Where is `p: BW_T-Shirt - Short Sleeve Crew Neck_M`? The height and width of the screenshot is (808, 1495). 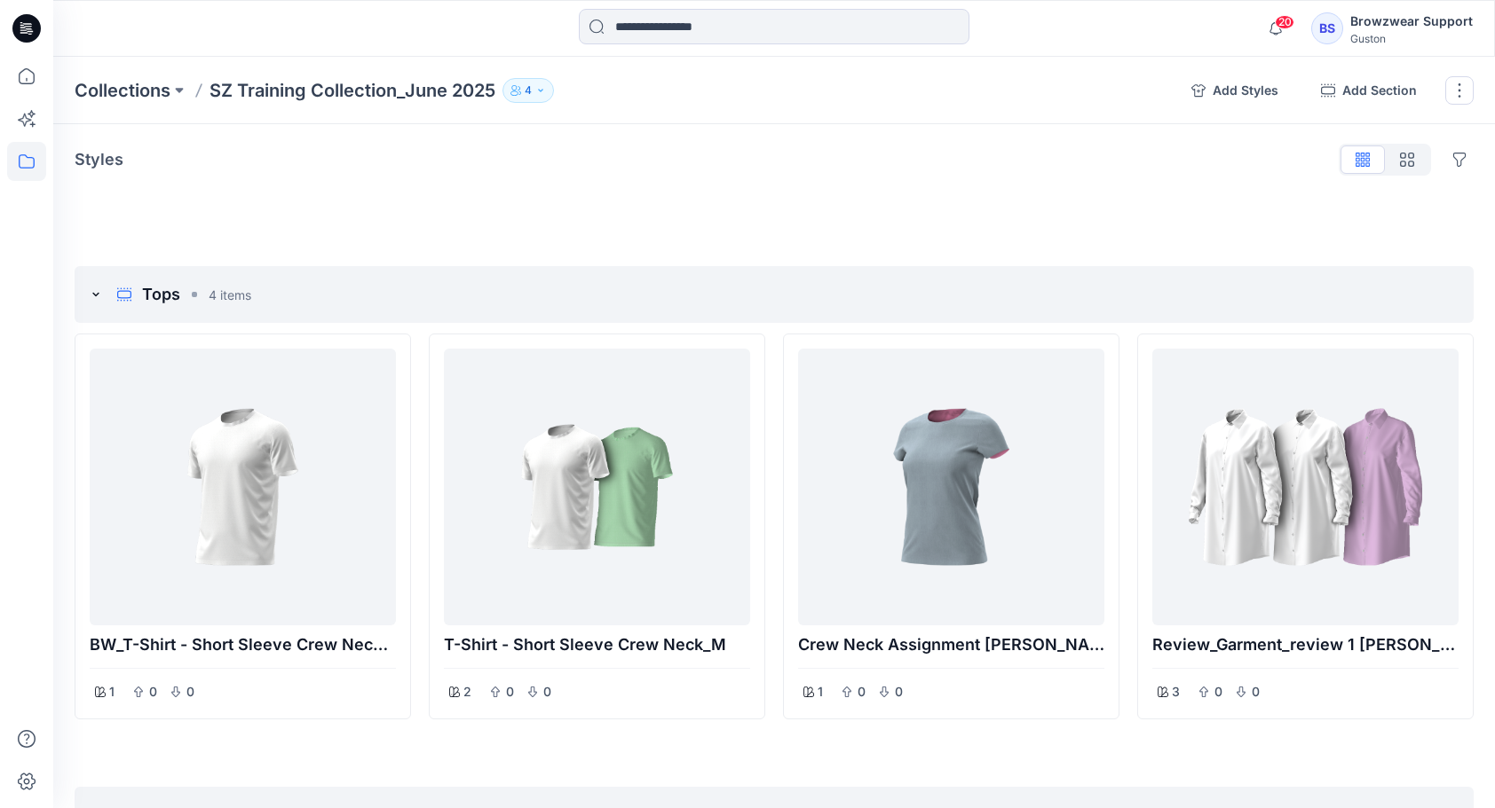 p: BW_T-Shirt - Short Sleeve Crew Neck_M is located at coordinates (242, 645).